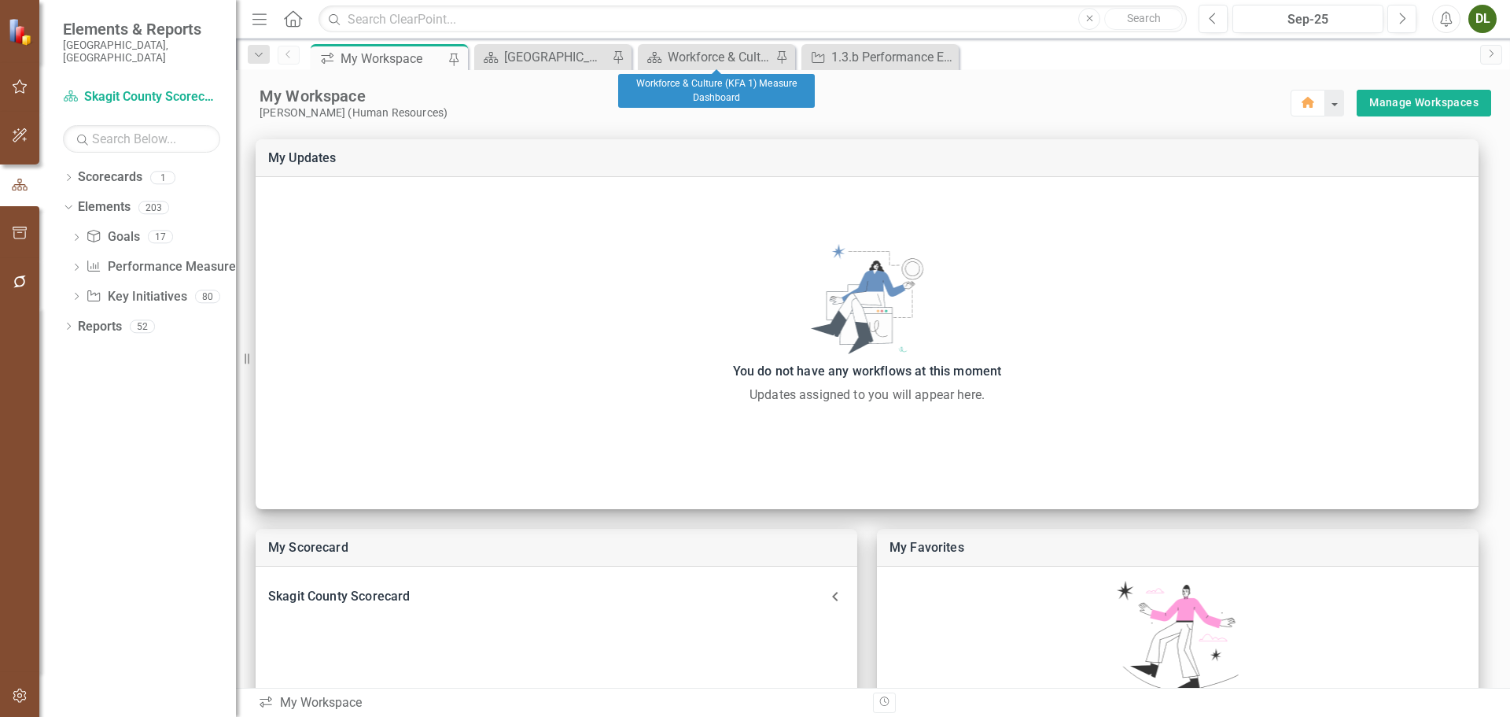  I want to click on a: Performance Measures, so click(164, 267).